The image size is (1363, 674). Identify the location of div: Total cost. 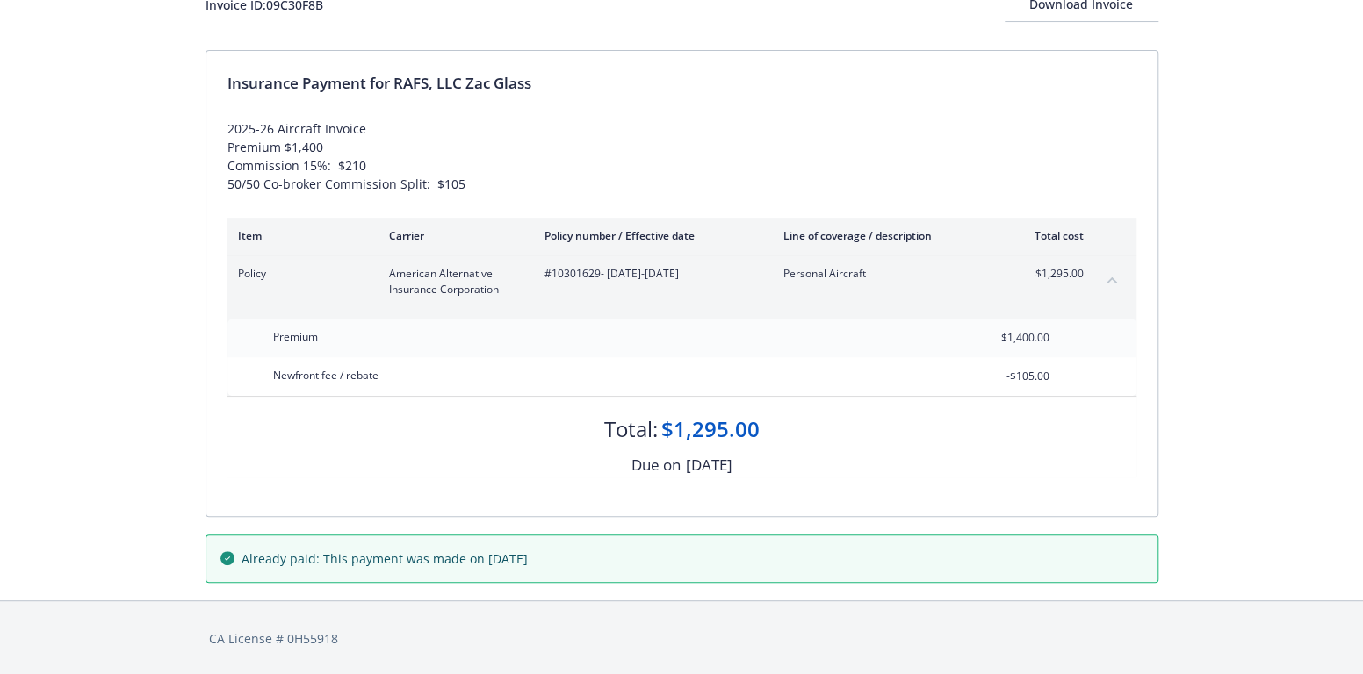
(1050, 235).